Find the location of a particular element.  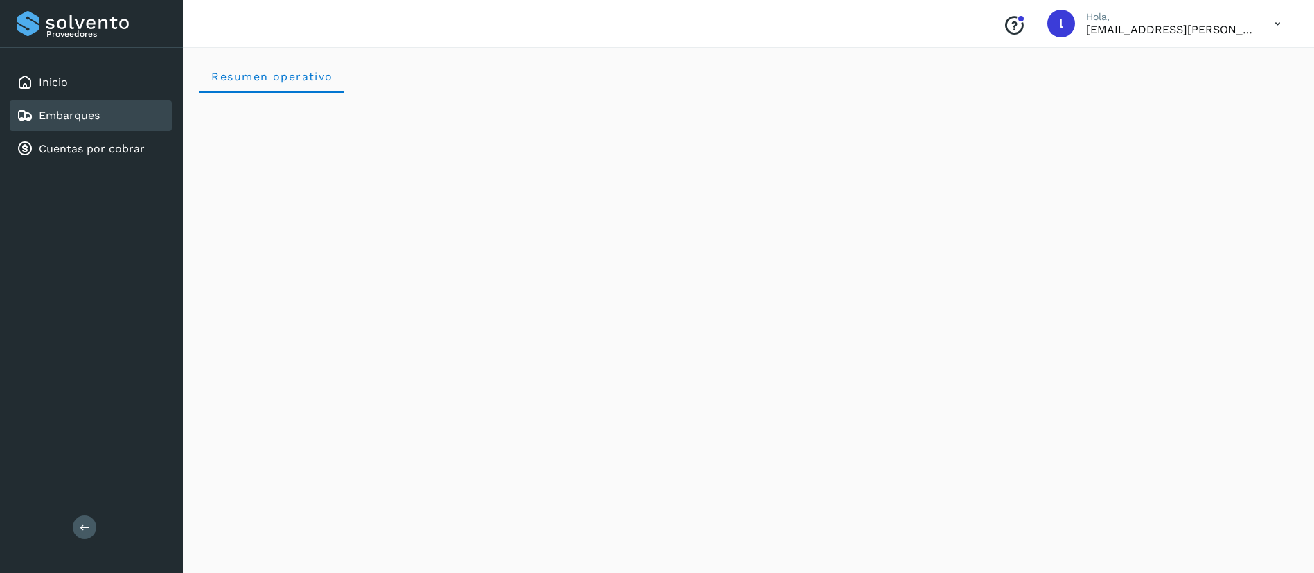

p: Hola, is located at coordinates (1170, 17).